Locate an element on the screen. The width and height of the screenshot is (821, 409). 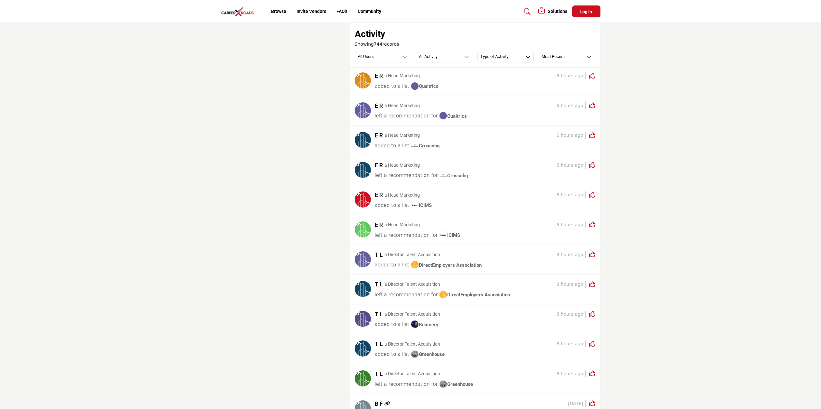
a: Browse is located at coordinates (278, 11).